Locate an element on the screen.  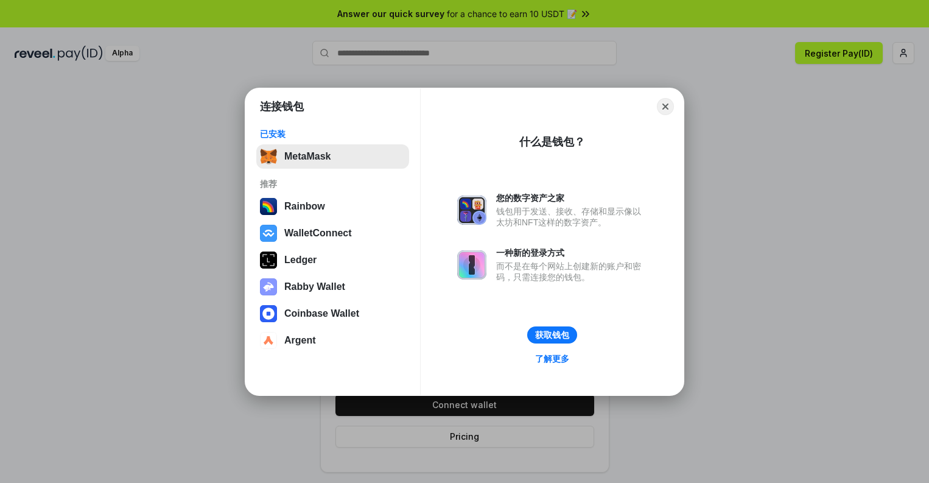
div: Ledger is located at coordinates (300, 260).